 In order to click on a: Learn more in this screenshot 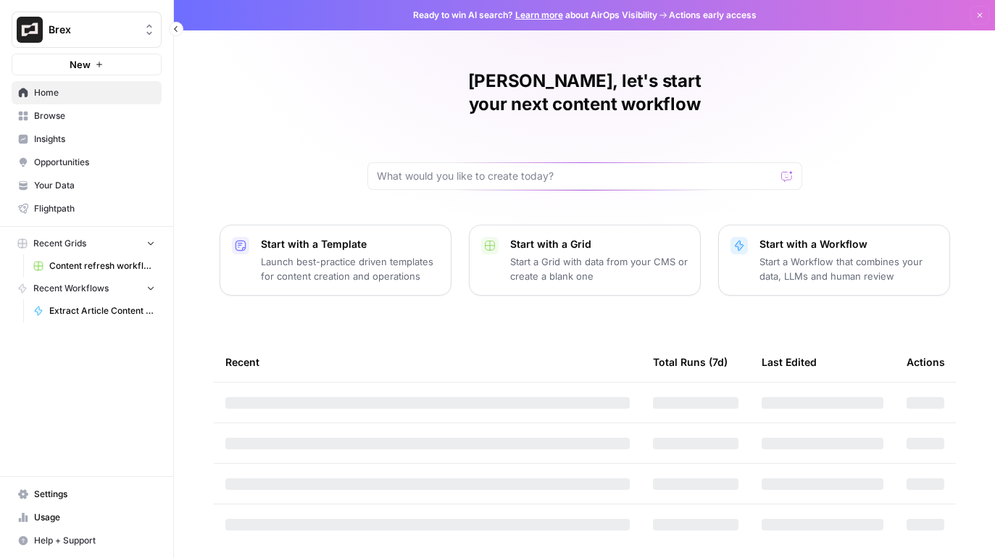, I will do `click(539, 15)`.